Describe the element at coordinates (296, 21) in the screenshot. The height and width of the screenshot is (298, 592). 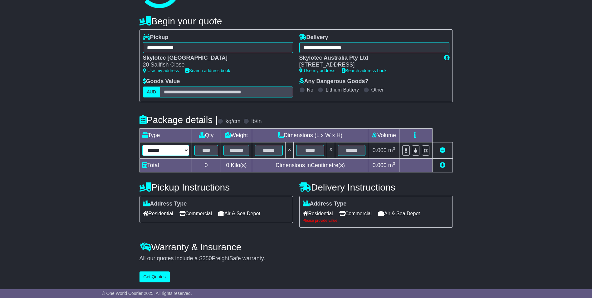
I see `h4: Begin your quote` at that location.